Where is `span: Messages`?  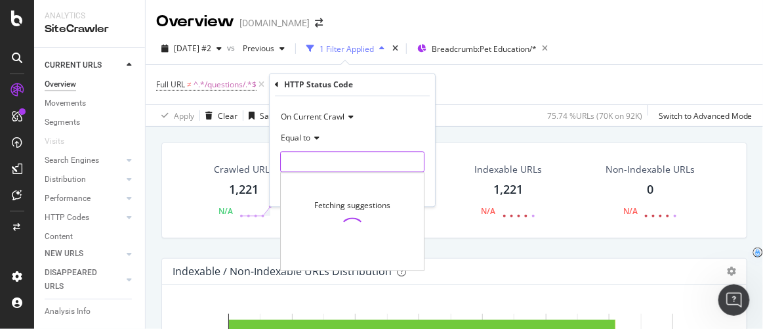 span: Messages is located at coordinates (131, 245).